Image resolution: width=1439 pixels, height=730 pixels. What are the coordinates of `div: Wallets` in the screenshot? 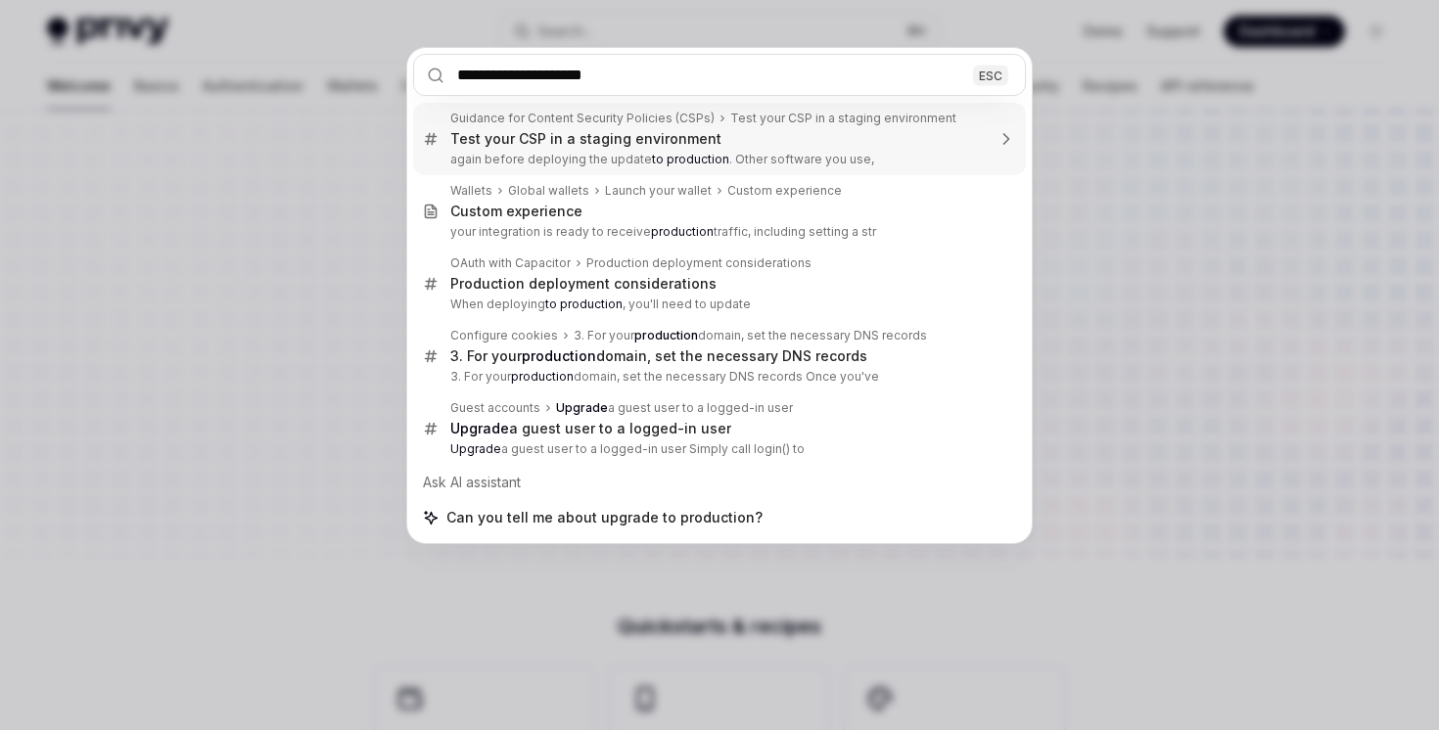 It's located at (471, 191).